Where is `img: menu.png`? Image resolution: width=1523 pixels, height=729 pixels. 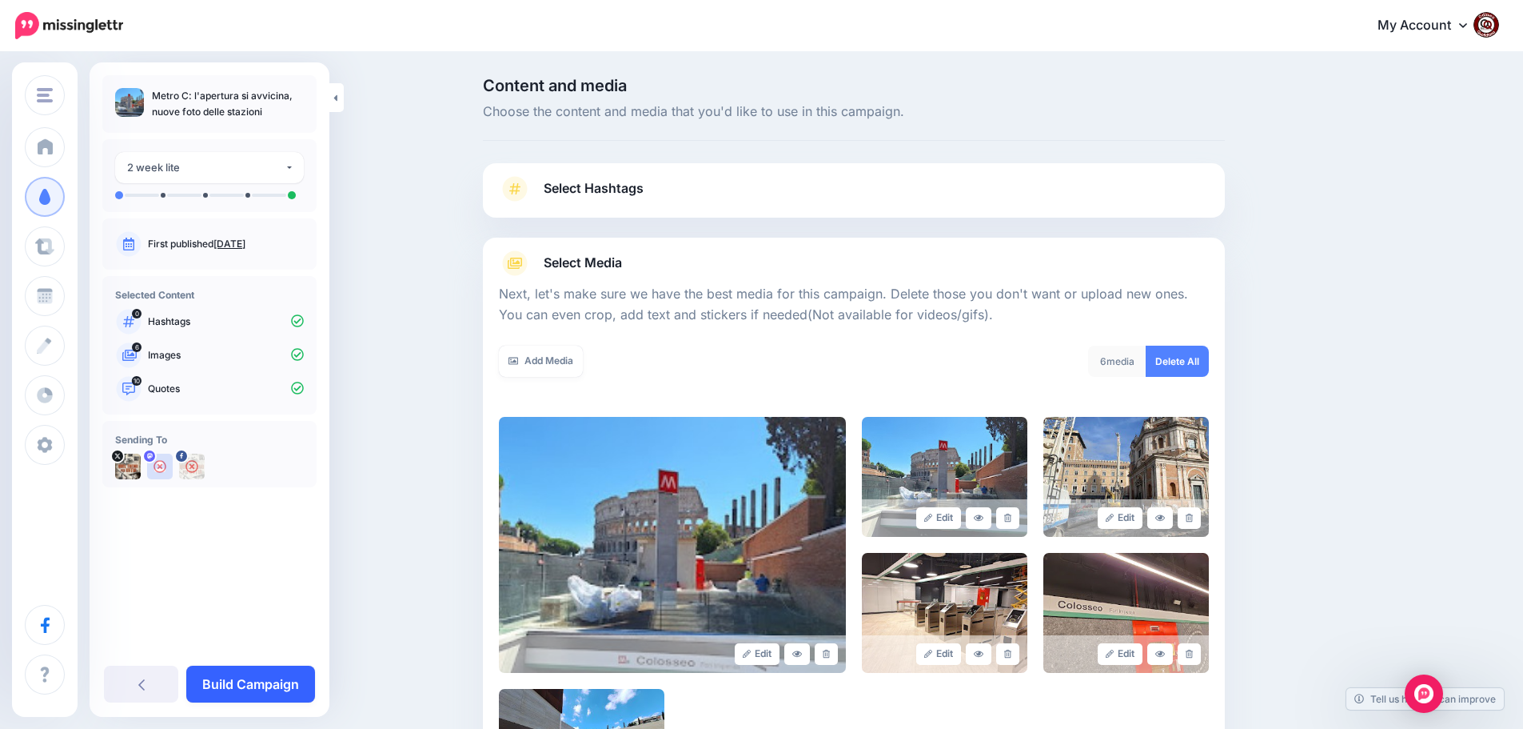 img: menu.png is located at coordinates (45, 95).